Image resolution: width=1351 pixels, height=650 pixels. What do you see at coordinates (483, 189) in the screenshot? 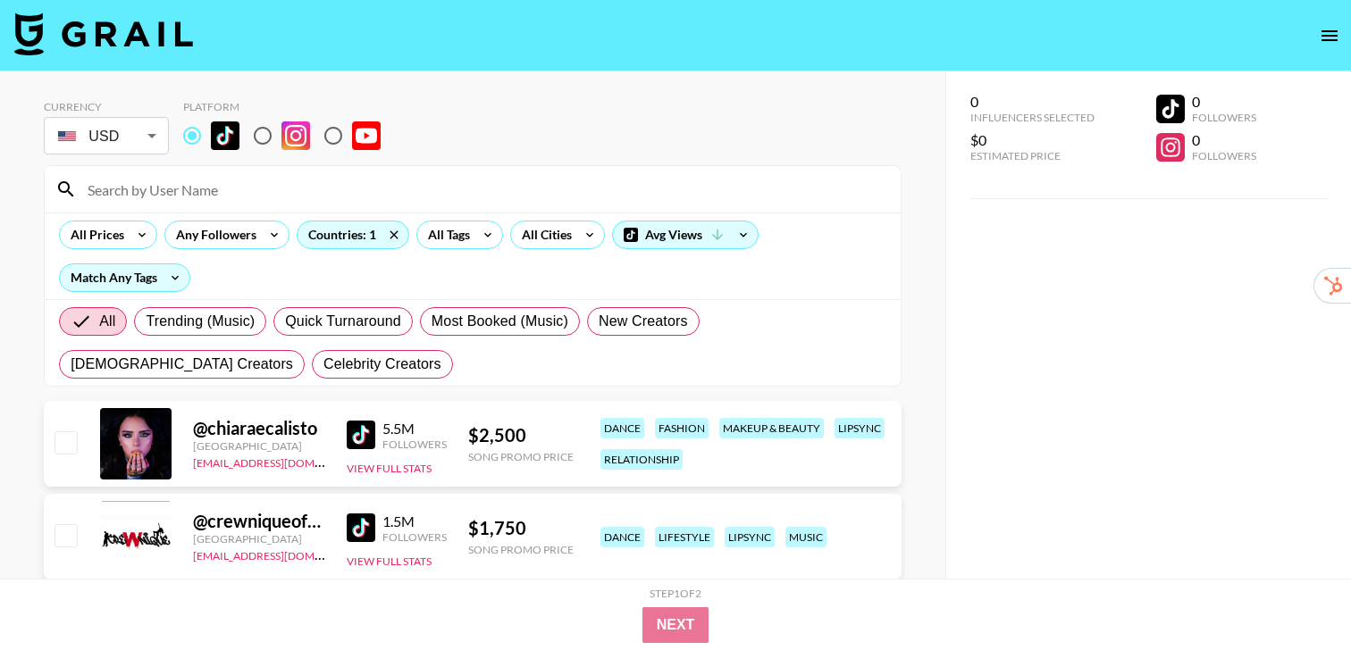
I see `input: Search by User Name` at bounding box center [483, 189].